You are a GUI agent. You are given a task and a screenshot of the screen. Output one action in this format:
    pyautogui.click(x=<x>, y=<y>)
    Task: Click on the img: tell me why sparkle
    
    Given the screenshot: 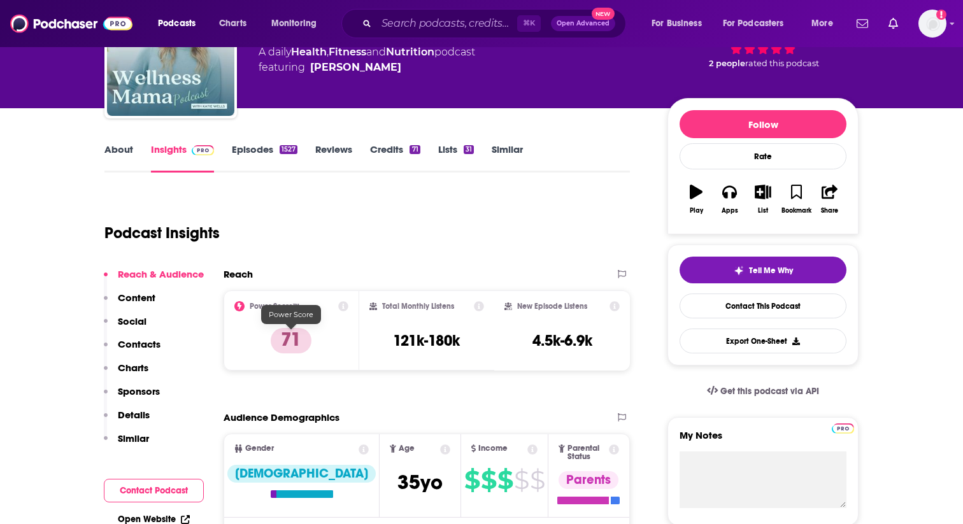 What is the action you would take?
    pyautogui.click(x=738, y=271)
    